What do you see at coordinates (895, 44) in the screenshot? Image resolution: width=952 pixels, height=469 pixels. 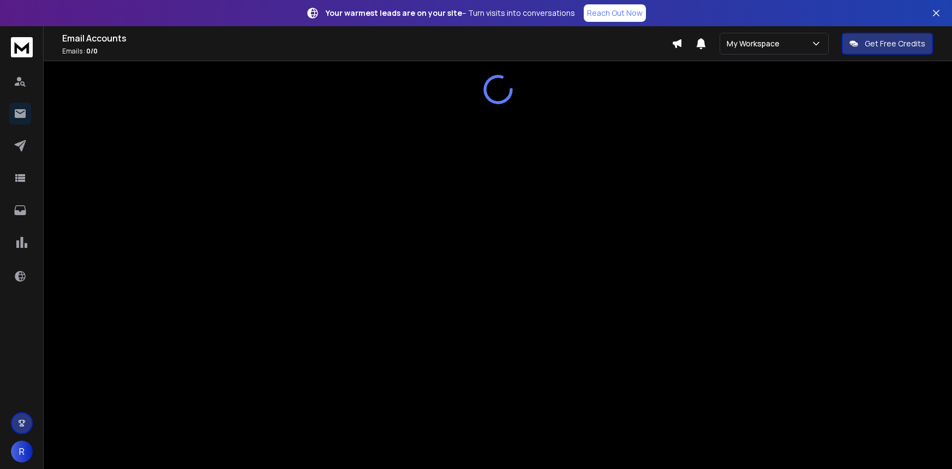 I see `p: Get Free Credits` at bounding box center [895, 44].